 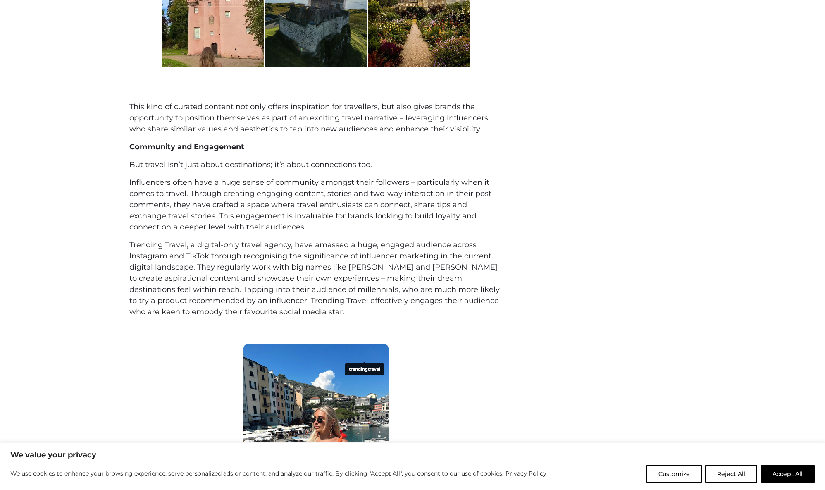 What do you see at coordinates (674, 474) in the screenshot?
I see `button: Customize` at bounding box center [674, 474].